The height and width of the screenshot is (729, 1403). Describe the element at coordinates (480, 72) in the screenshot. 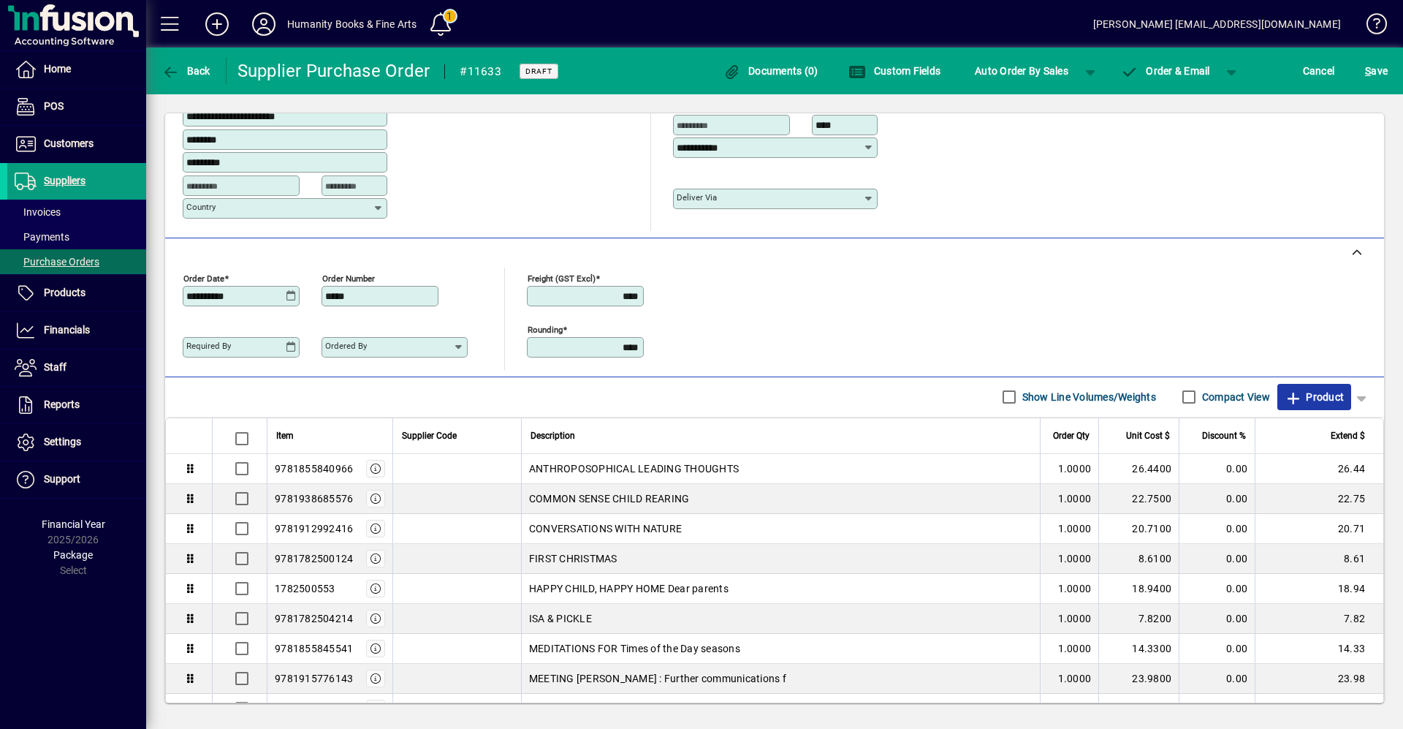

I see `div: #11633` at that location.